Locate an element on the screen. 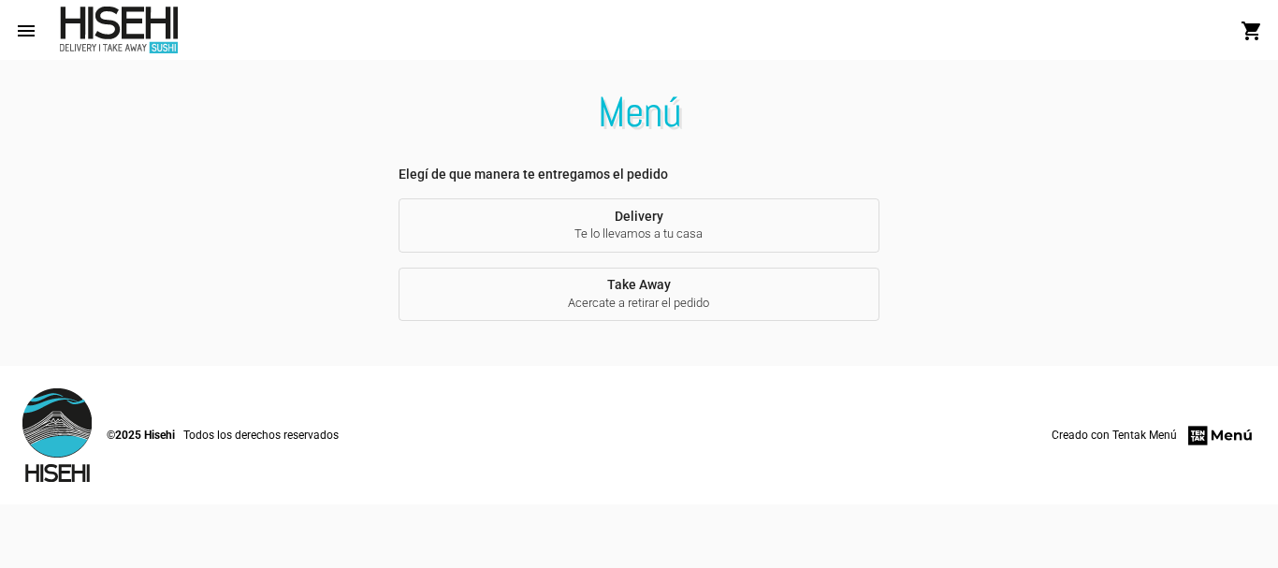 This screenshot has width=1278, height=568. span: Delivery is located at coordinates (639, 225).